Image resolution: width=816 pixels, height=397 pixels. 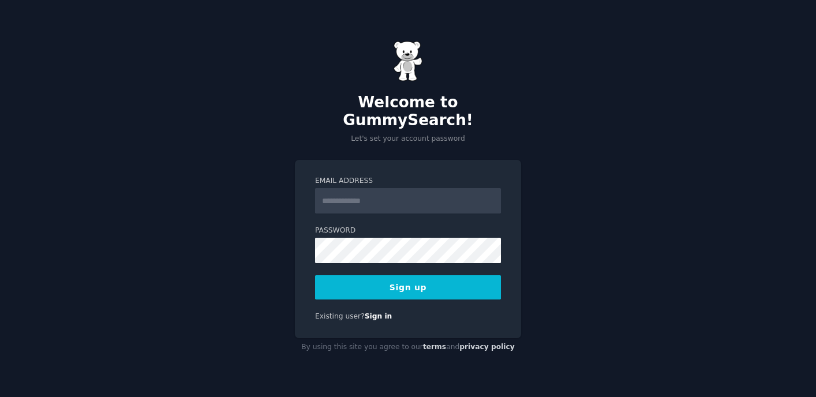 I want to click on img: Gummy Bear, so click(x=408, y=61).